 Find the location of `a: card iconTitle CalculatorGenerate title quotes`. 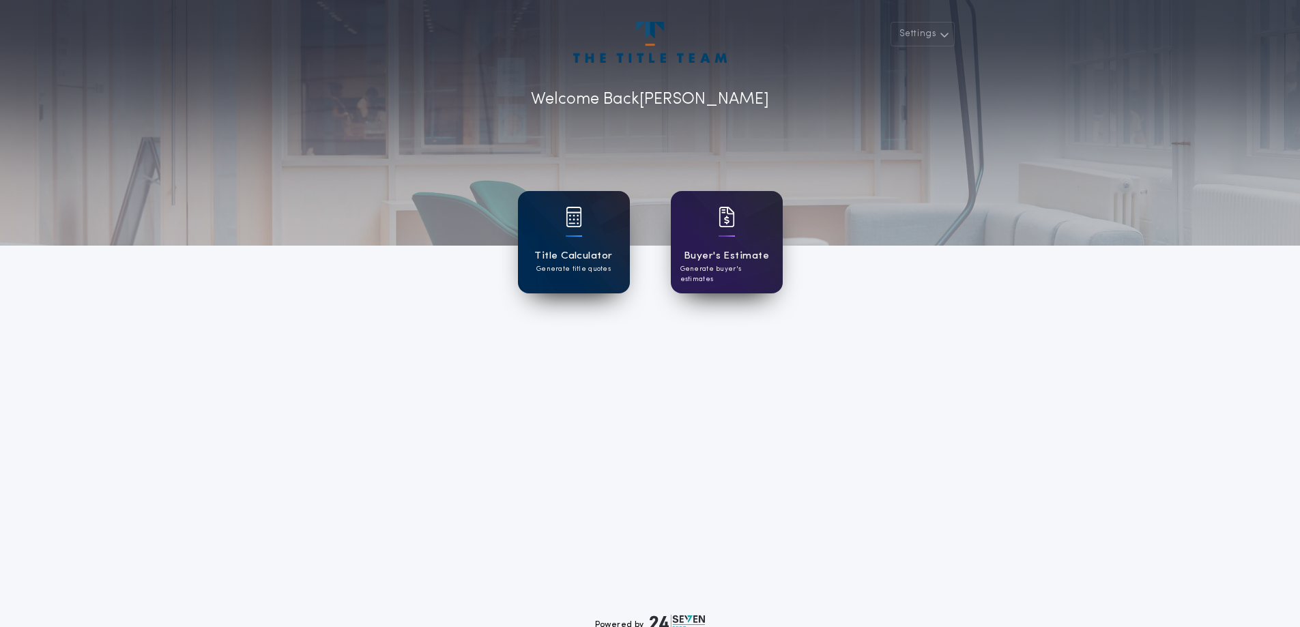

a: card iconTitle CalculatorGenerate title quotes is located at coordinates (574, 242).